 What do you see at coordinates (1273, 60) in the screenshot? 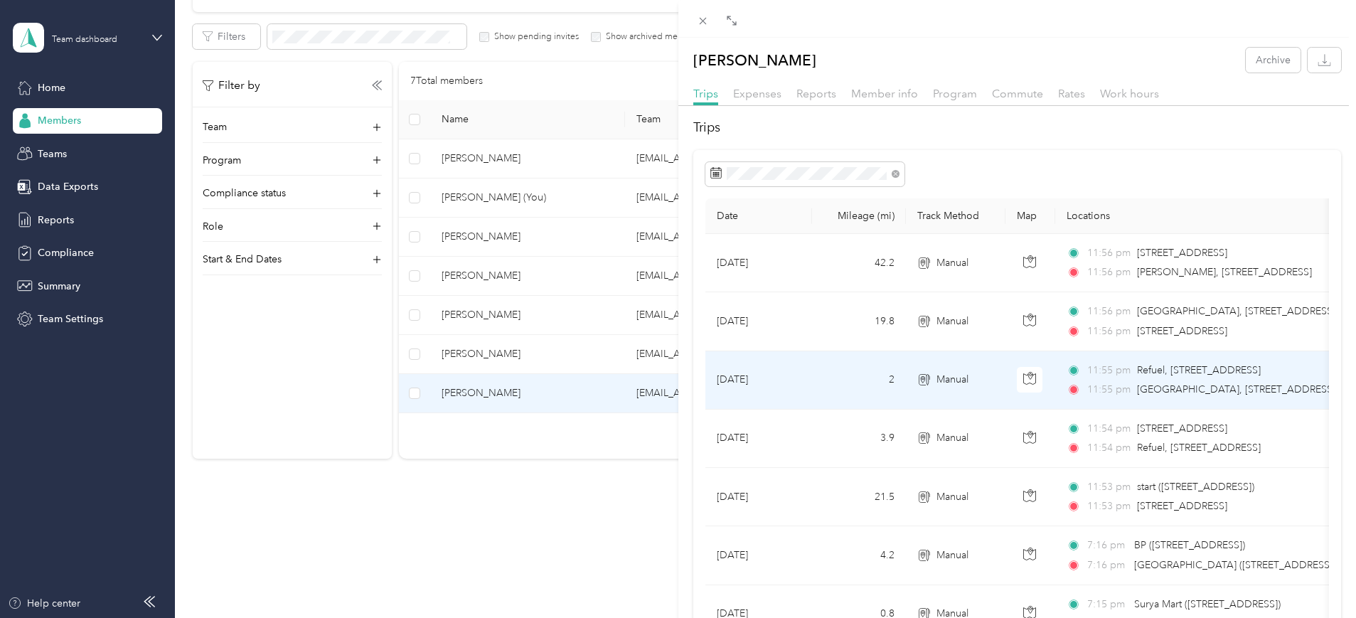
I see `button: Archive` at bounding box center [1273, 60].